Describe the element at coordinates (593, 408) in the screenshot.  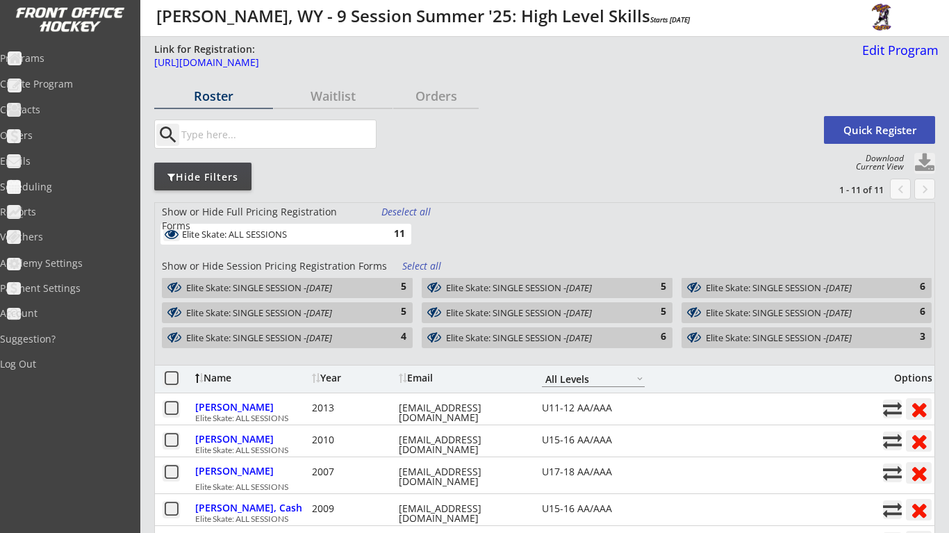
I see `div: U11-12 AA/AAA` at that location.